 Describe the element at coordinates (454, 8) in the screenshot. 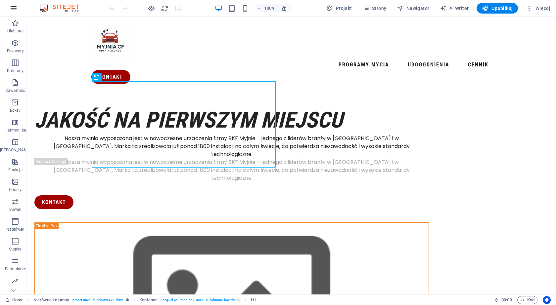

I see `button: AI Writer` at that location.